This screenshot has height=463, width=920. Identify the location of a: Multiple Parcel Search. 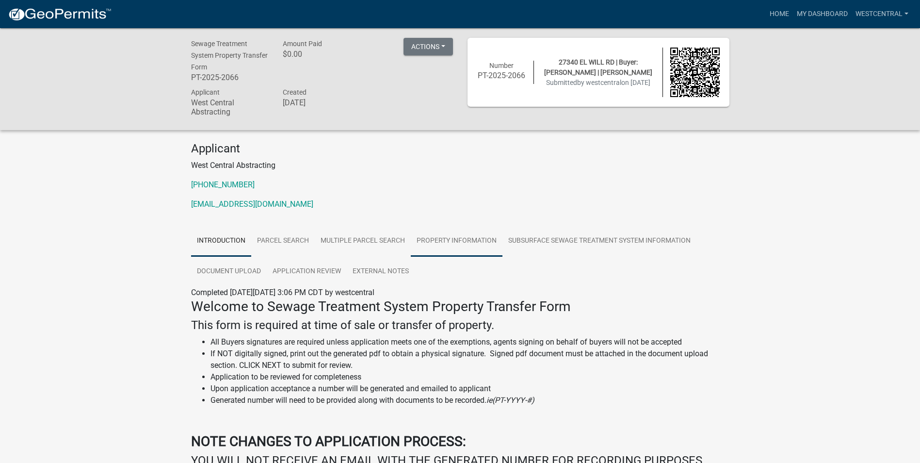
(363, 241).